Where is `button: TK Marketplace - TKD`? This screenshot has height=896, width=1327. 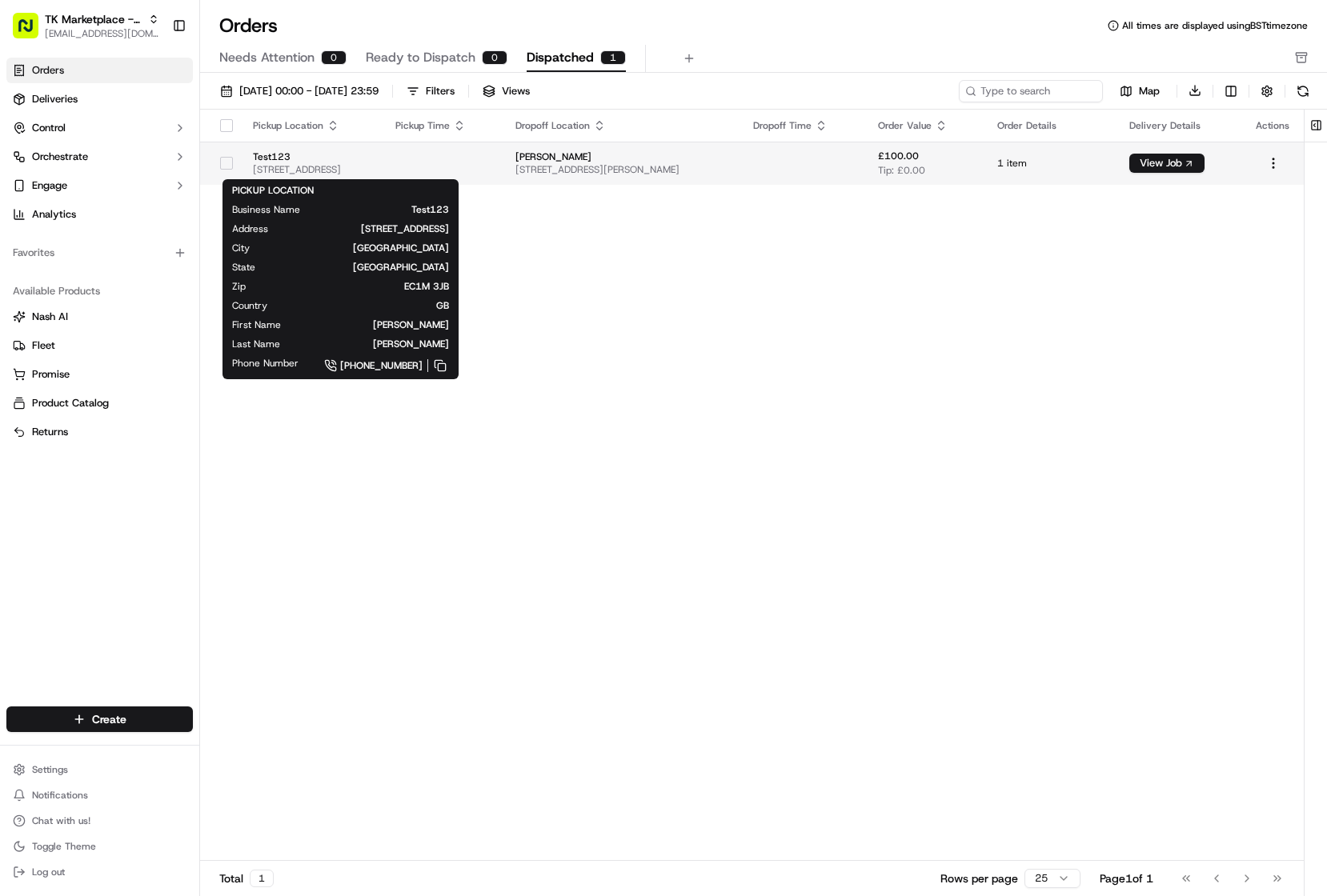 button: TK Marketplace - TKD is located at coordinates (93, 19).